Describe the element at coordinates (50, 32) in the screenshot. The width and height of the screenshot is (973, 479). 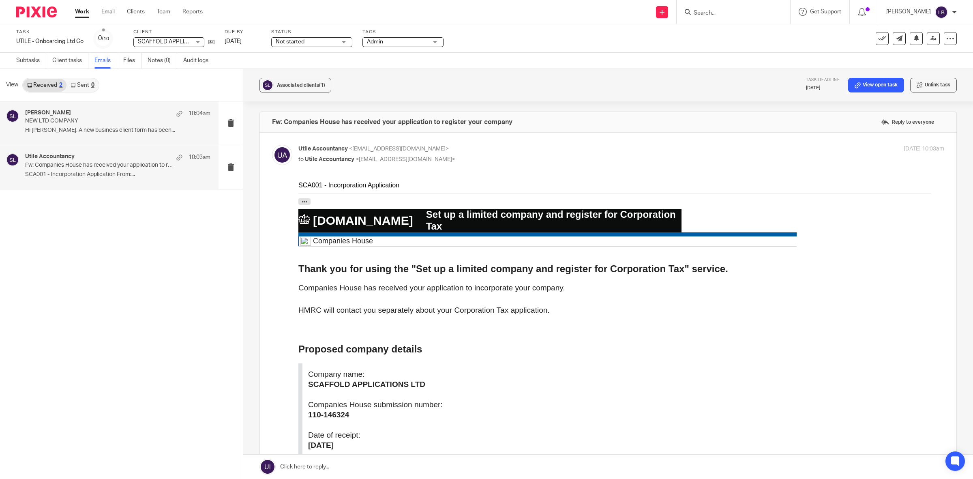
I see `label: Task` at that location.